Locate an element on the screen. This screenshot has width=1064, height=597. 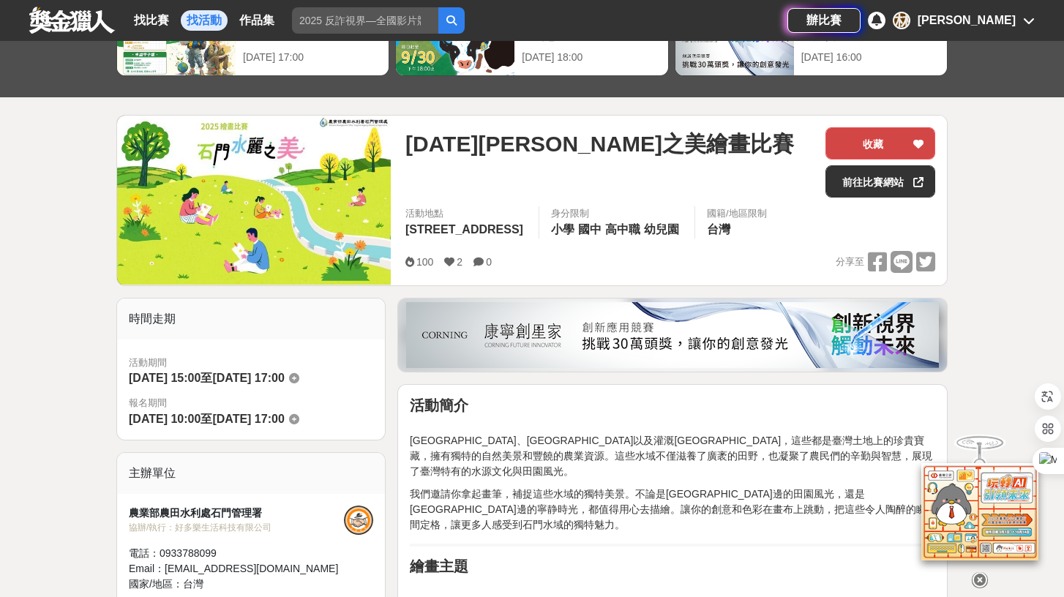
span: 國家/地區： is located at coordinates (156, 584).